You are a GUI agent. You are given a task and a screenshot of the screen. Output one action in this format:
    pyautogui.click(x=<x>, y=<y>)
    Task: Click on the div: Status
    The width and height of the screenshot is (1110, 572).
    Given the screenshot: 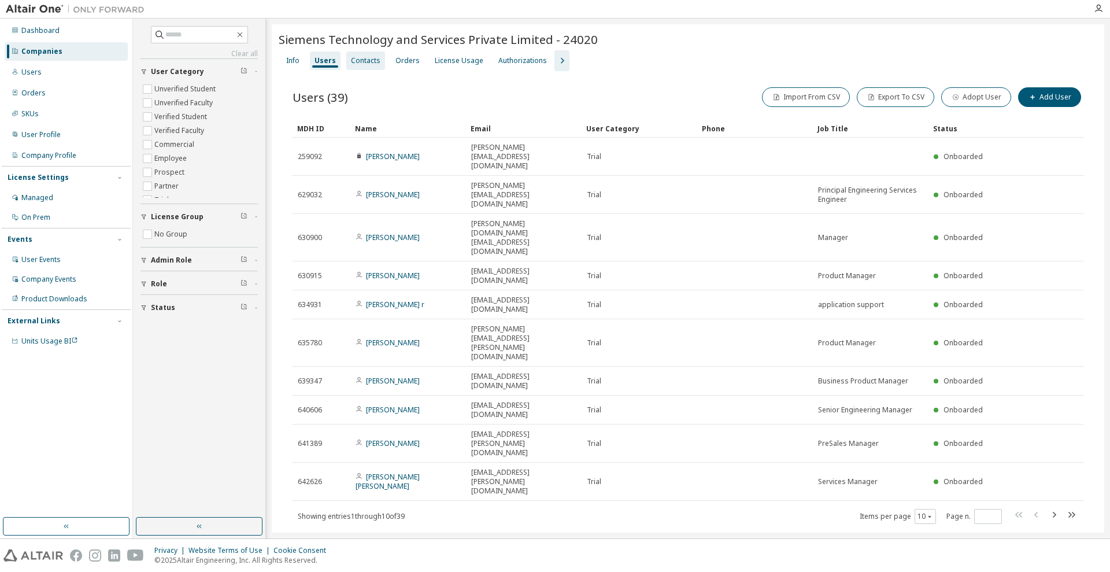 What is the action you would take?
    pyautogui.click(x=973, y=128)
    